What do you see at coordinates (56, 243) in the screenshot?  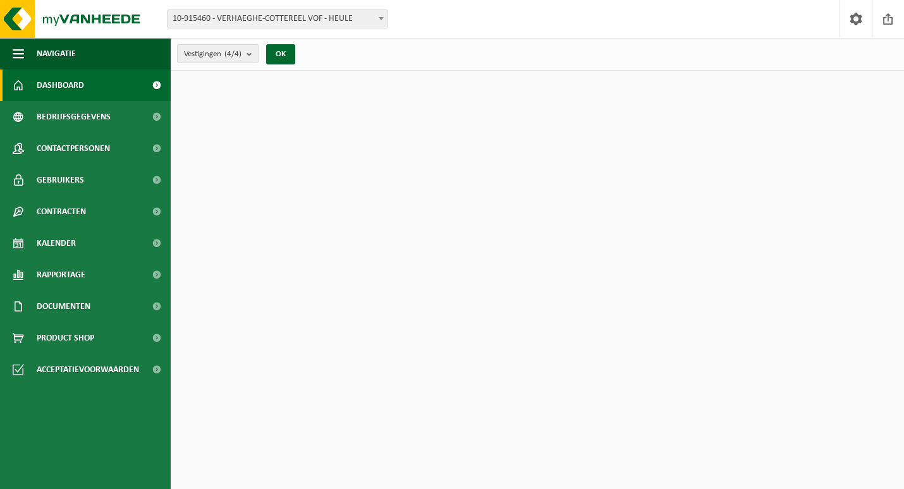 I see `span: Kalender` at bounding box center [56, 243].